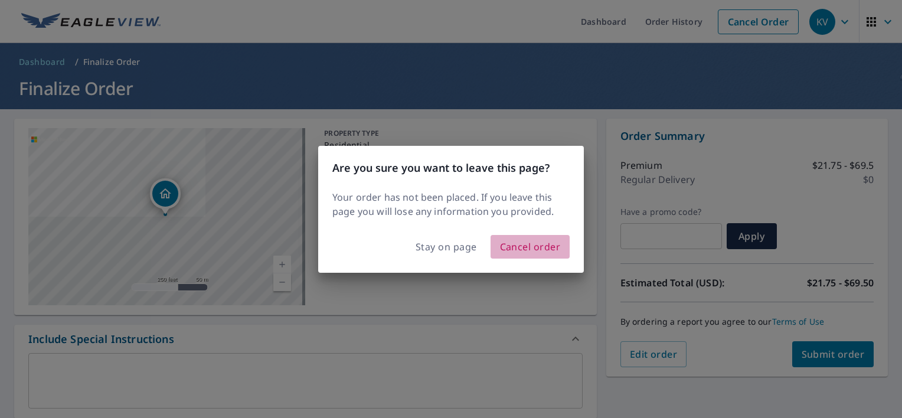 This screenshot has height=418, width=902. What do you see at coordinates (451, 168) in the screenshot?
I see `h3: Are you sure you want to leave this page?` at bounding box center [451, 168].